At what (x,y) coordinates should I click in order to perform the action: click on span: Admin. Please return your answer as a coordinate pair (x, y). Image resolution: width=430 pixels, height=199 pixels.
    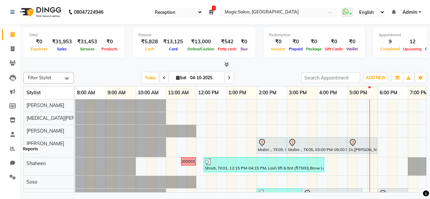
    Looking at the image, I should click on (410, 12).